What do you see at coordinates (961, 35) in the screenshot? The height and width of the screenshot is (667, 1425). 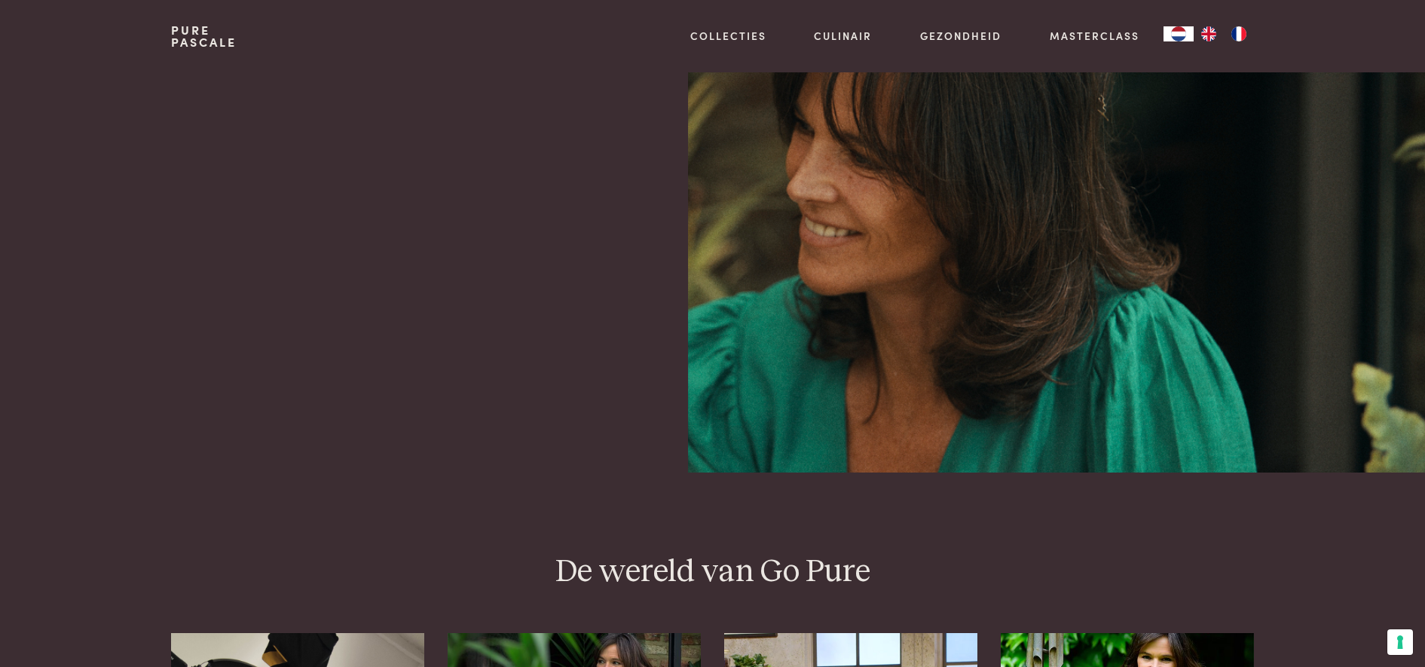 I see `a: Gezondheid` at bounding box center [961, 35].